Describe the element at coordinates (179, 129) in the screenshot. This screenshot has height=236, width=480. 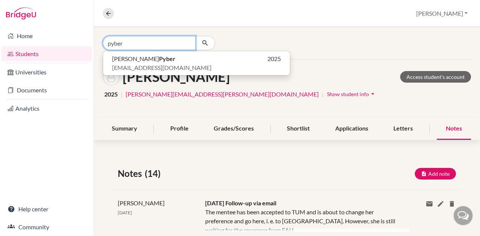
I see `div: Profile` at that location.